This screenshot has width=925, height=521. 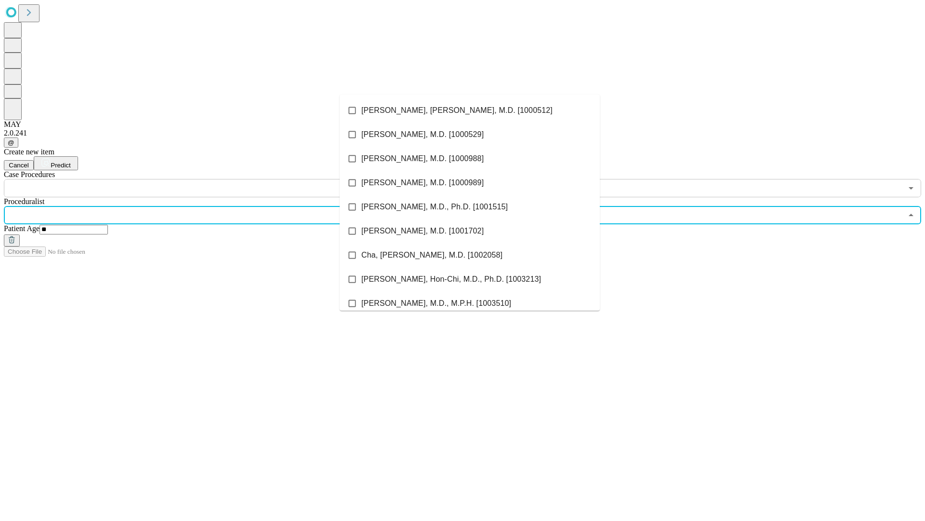 I want to click on div: MAY, so click(x=463, y=124).